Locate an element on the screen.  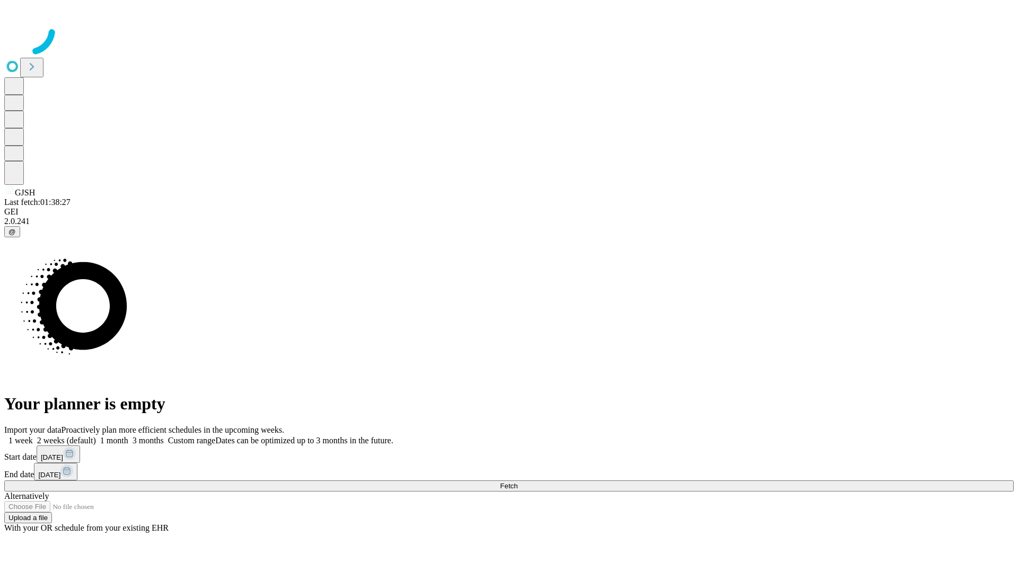
div: End date is located at coordinates (509, 472).